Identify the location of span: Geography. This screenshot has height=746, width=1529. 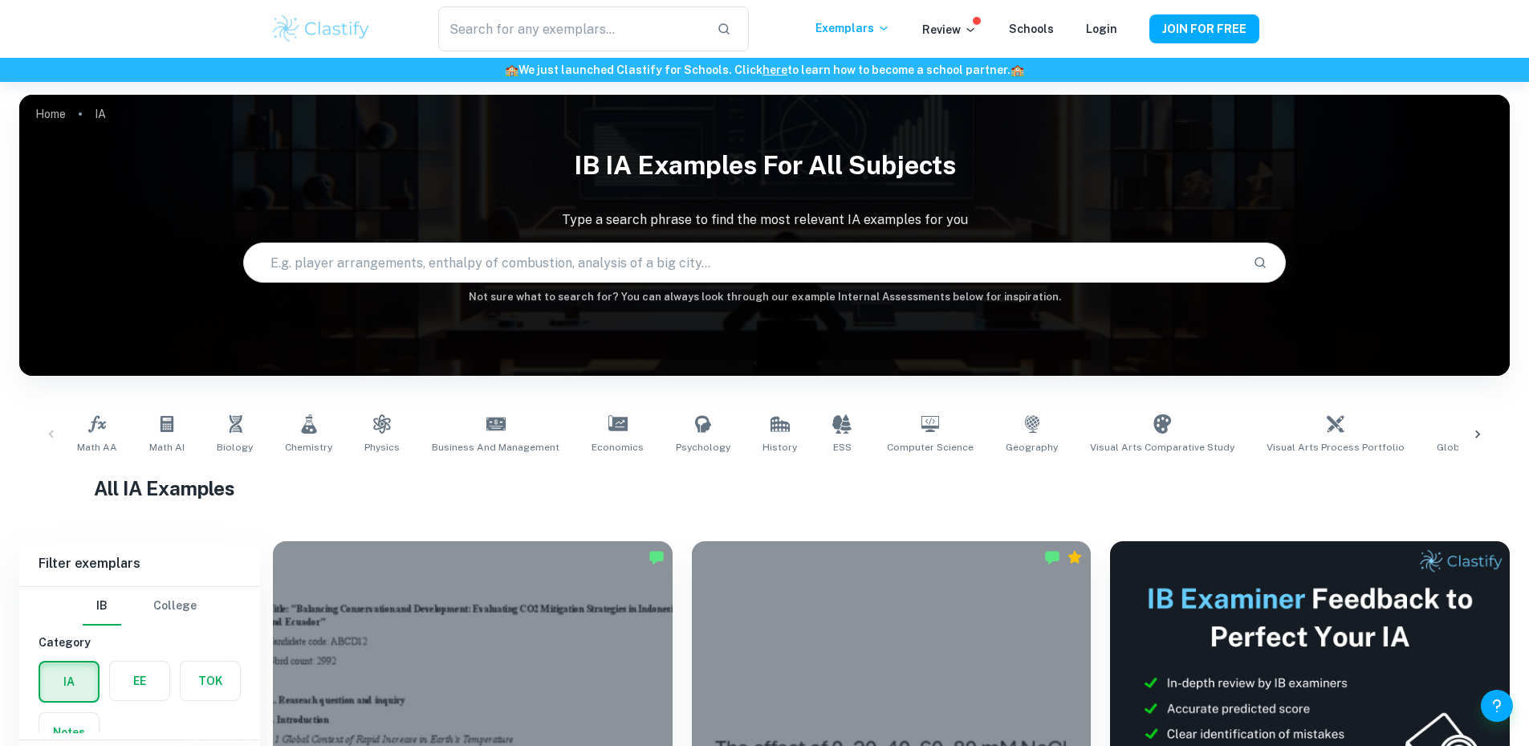
(1031, 447).